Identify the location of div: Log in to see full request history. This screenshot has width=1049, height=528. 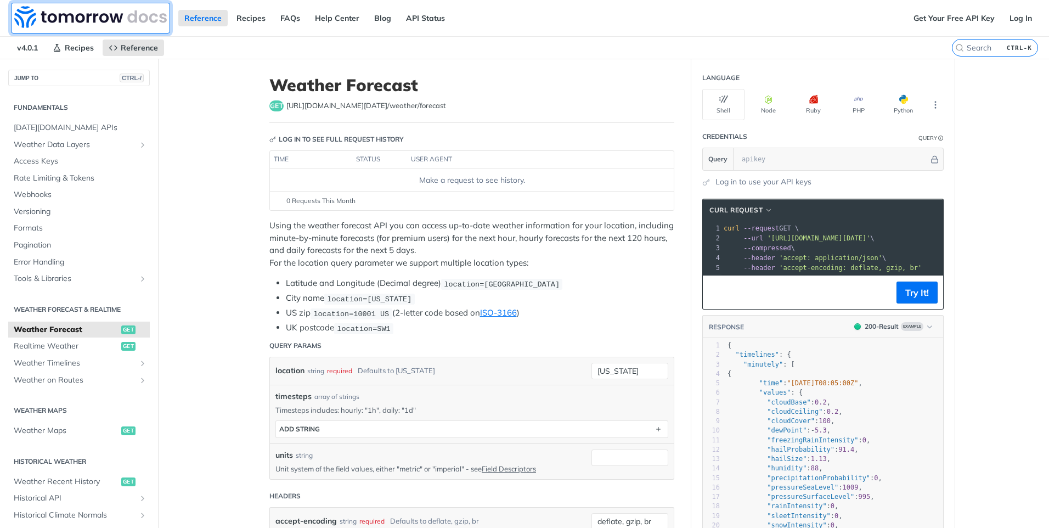
(336, 139).